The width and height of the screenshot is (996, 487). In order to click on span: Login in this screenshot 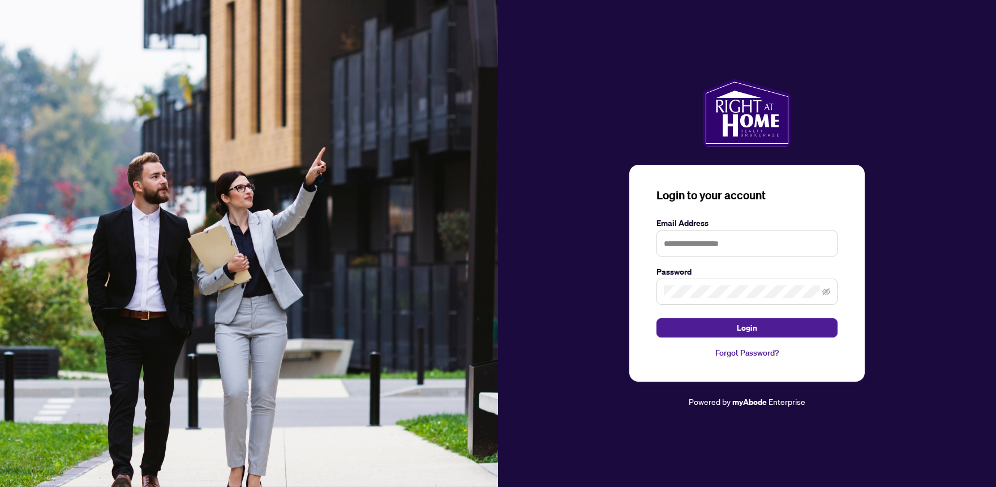, I will do `click(747, 328)`.